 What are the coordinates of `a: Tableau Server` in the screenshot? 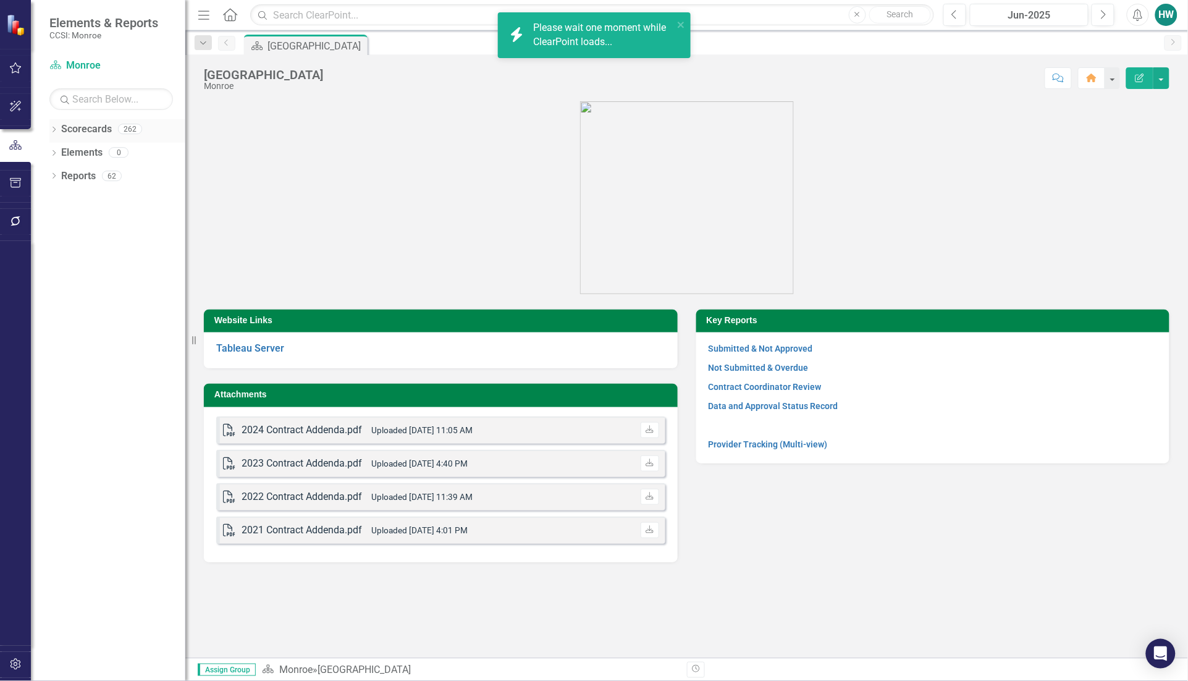 It's located at (250, 348).